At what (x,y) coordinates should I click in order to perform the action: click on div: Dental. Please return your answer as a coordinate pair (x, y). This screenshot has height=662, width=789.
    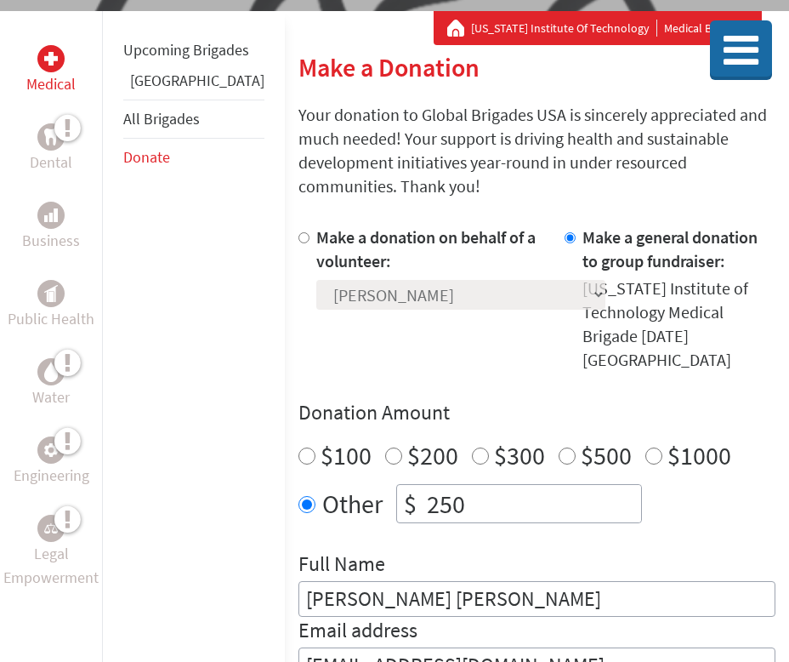
    Looking at the image, I should click on (51, 137).